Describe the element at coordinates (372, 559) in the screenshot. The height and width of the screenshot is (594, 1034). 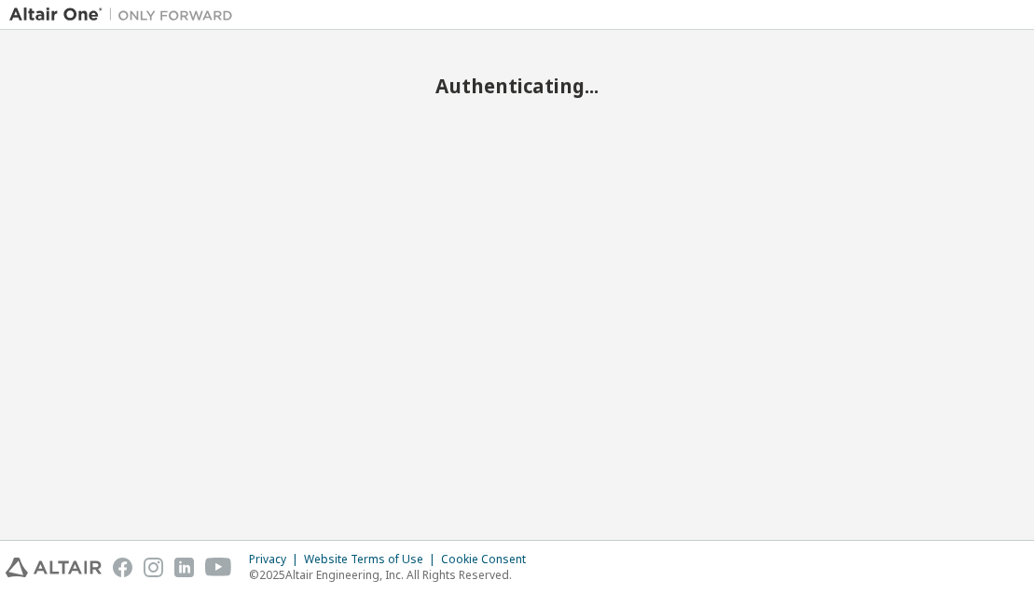
I see `div: Website Terms of Use` at that location.